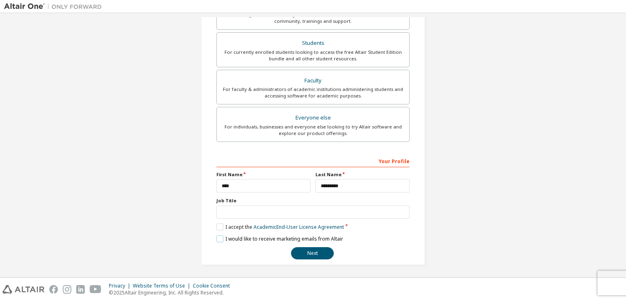  What do you see at coordinates (313, 81) in the screenshot?
I see `div: Faculty` at bounding box center [313, 81].